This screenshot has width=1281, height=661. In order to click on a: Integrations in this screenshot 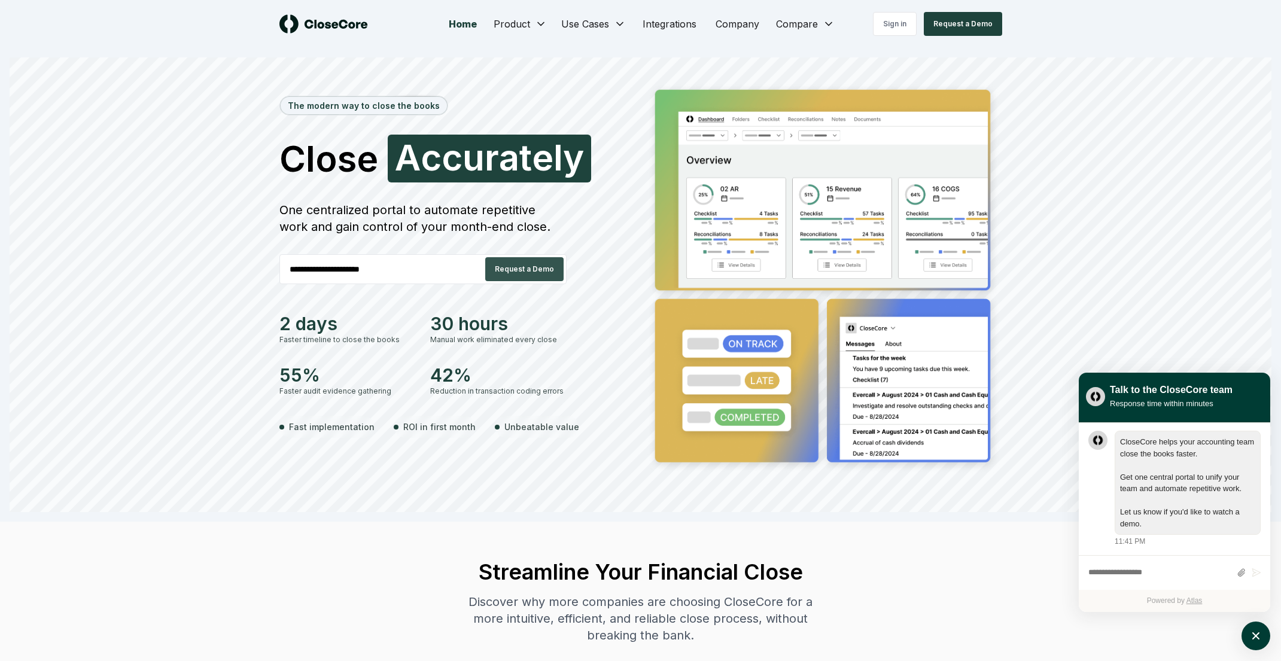, I will do `click(669, 24)`.